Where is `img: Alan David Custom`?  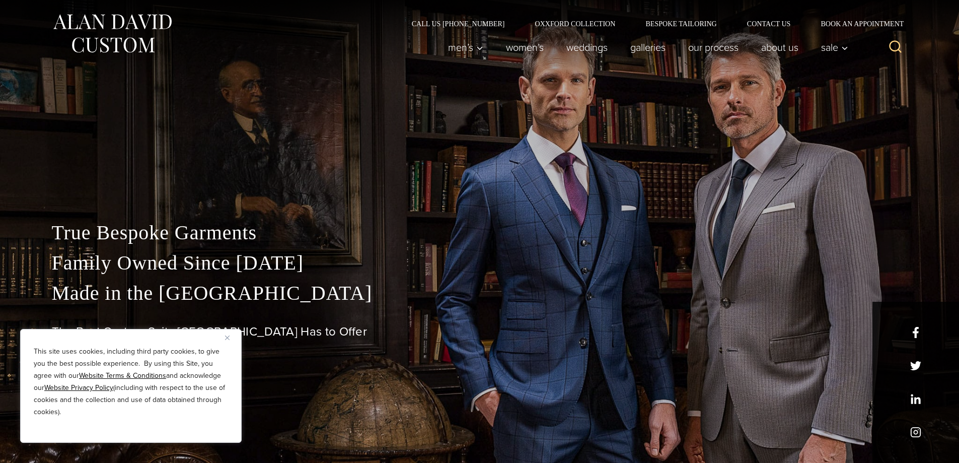 img: Alan David Custom is located at coordinates (112, 33).